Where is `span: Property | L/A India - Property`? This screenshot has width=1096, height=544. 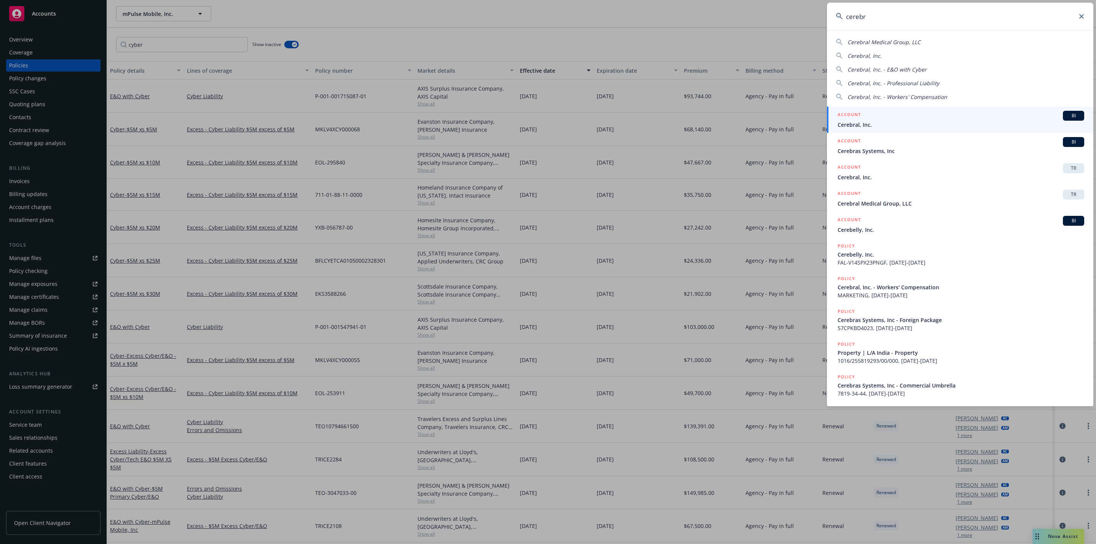 span: Property | L/A India - Property is located at coordinates (961, 353).